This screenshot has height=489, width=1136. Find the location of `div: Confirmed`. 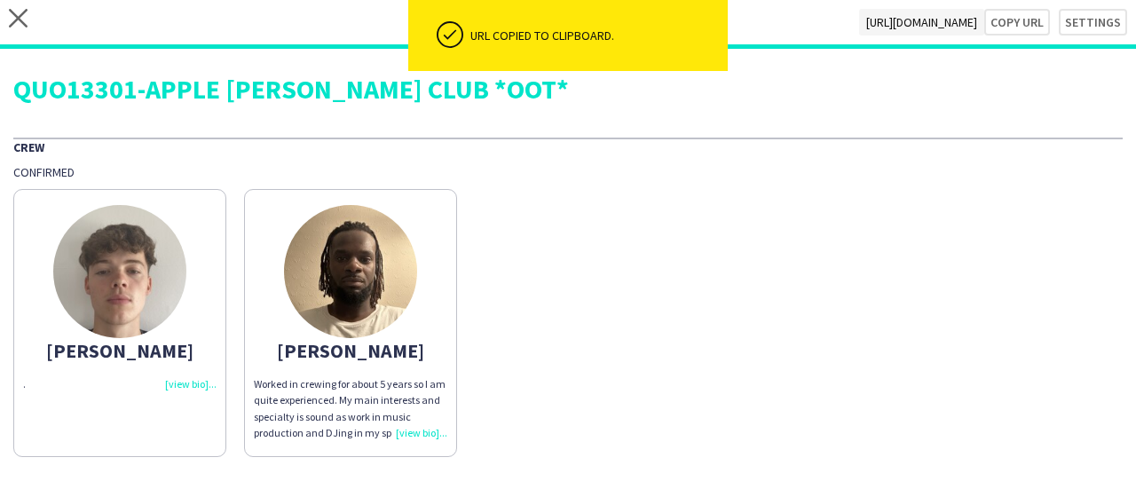

div: Confirmed is located at coordinates (568, 172).